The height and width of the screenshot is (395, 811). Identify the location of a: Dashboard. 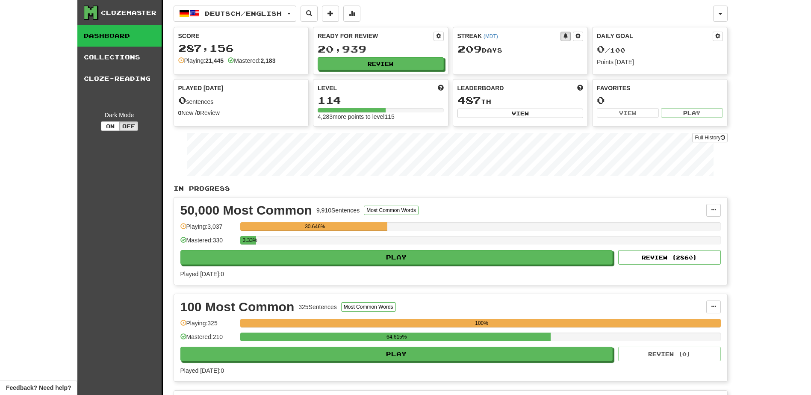
(119, 36).